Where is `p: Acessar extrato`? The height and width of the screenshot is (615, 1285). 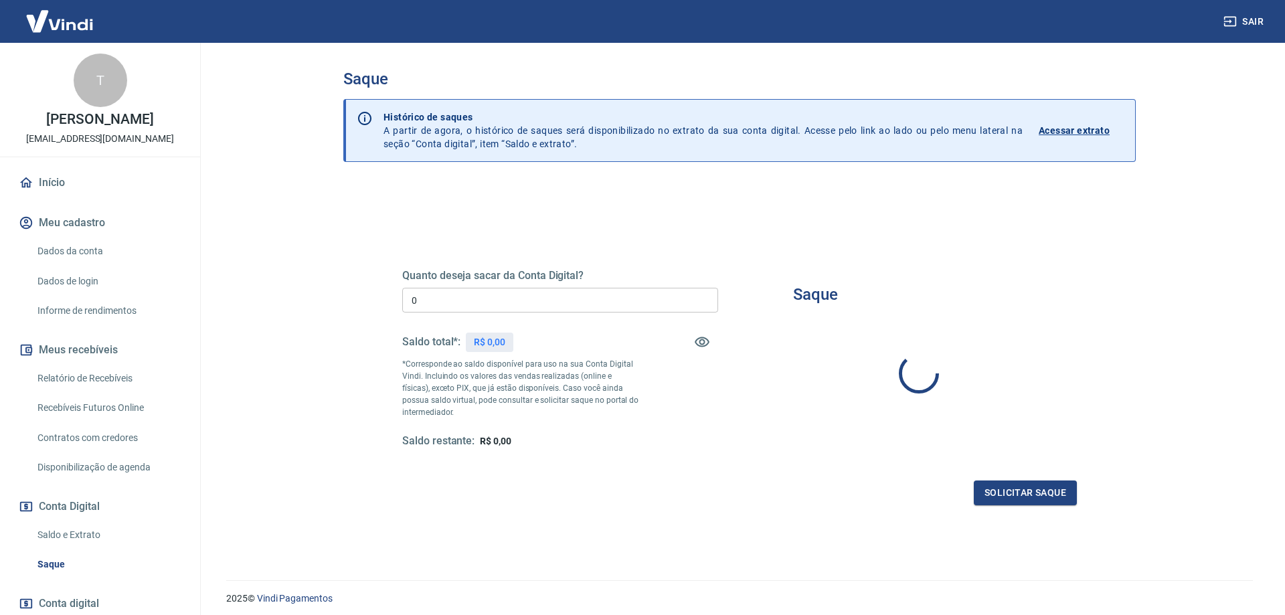
p: Acessar extrato is located at coordinates (1074, 130).